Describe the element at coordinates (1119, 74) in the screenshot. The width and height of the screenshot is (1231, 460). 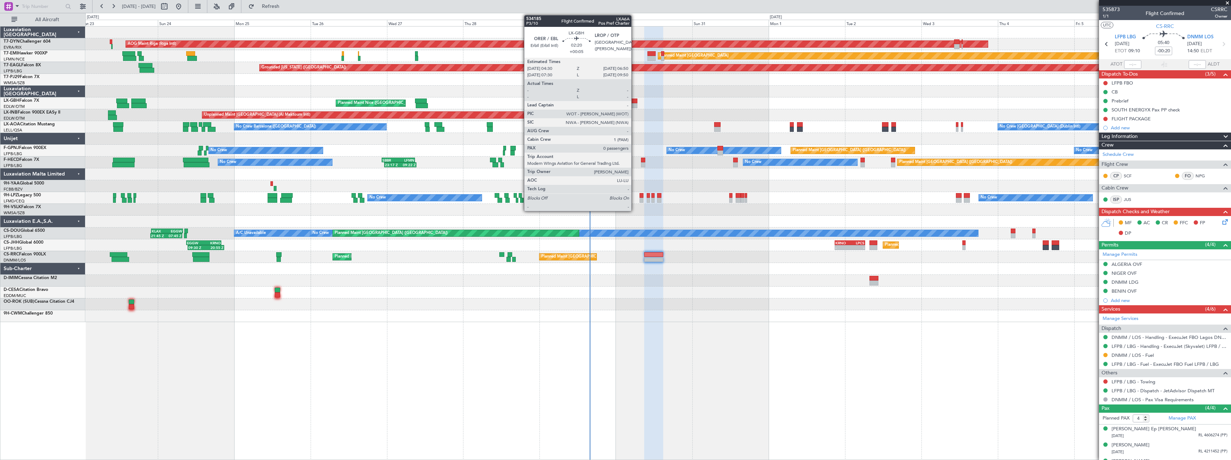
I see `span: Dispatch To-Dos` at that location.